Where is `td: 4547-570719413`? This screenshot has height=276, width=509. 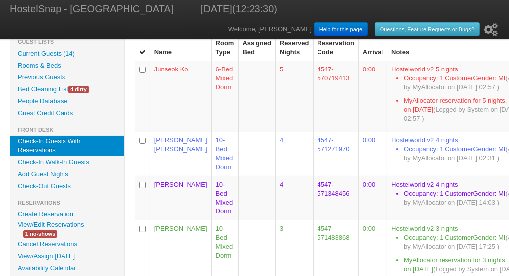 td: 4547-570719413 is located at coordinates (335, 96).